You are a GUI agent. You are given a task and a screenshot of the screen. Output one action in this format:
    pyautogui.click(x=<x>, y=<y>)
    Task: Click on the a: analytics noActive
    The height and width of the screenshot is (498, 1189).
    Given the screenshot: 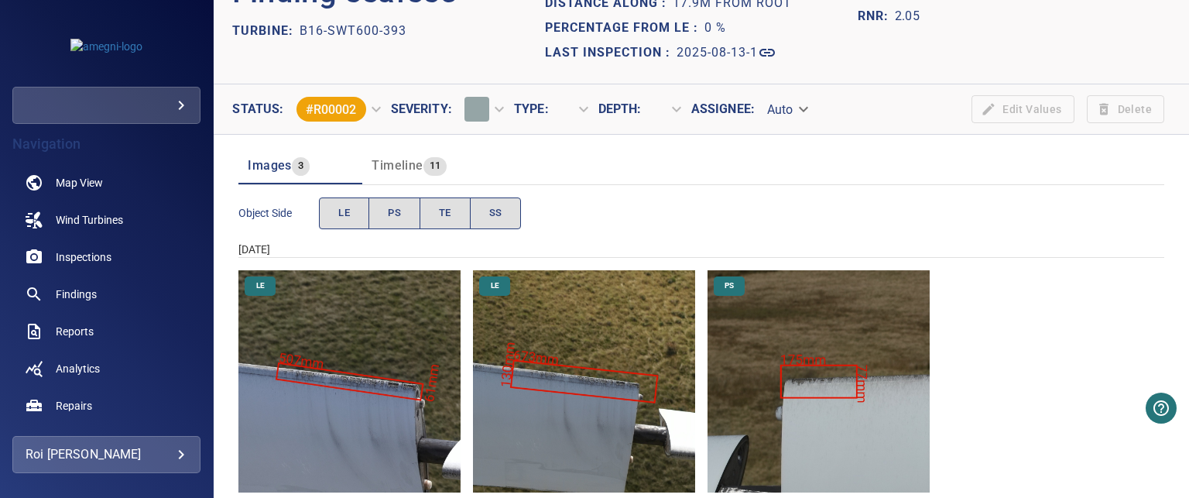 What is the action you would take?
    pyautogui.click(x=106, y=368)
    